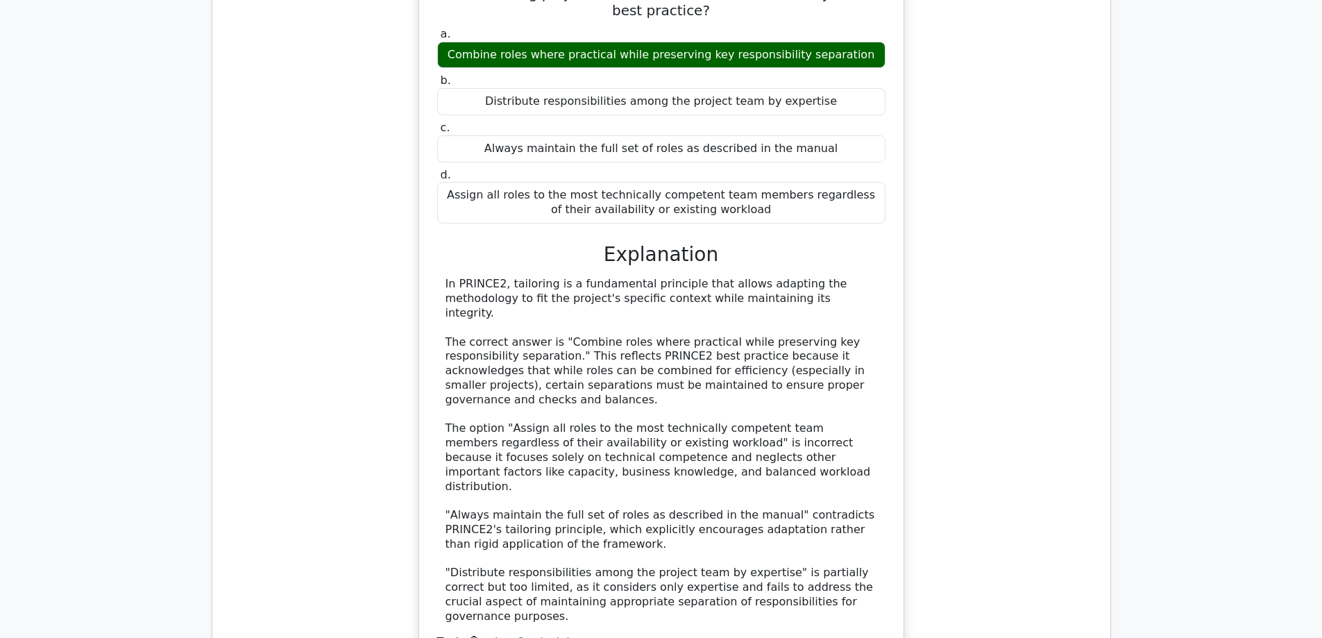  I want to click on div: Distribute responsibilities among the project team by expertise, so click(661, 101).